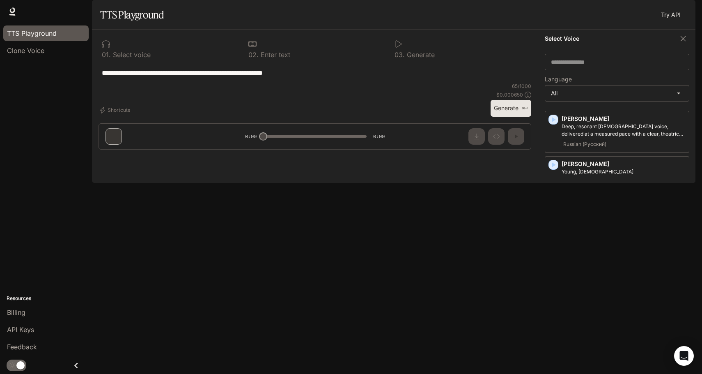 This screenshot has width=702, height=374. I want to click on p: Select voice, so click(131, 55).